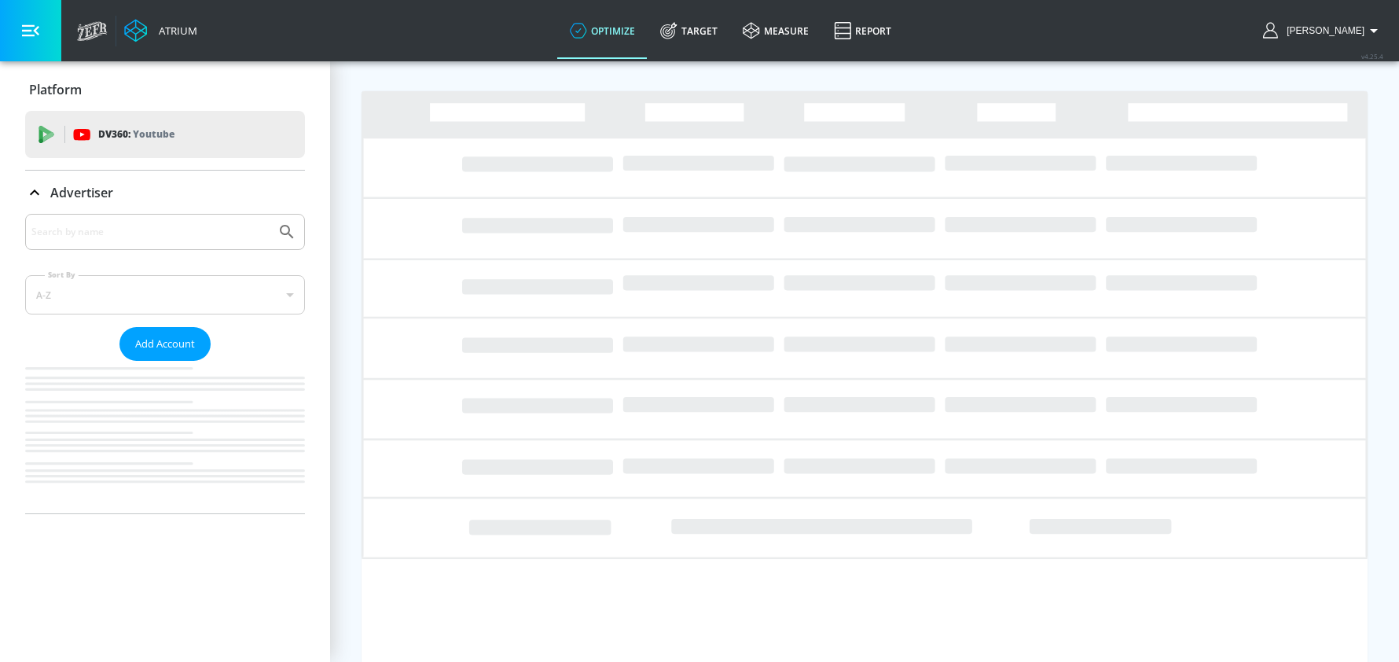  I want to click on span: v 4.25.4, so click(1372, 56).